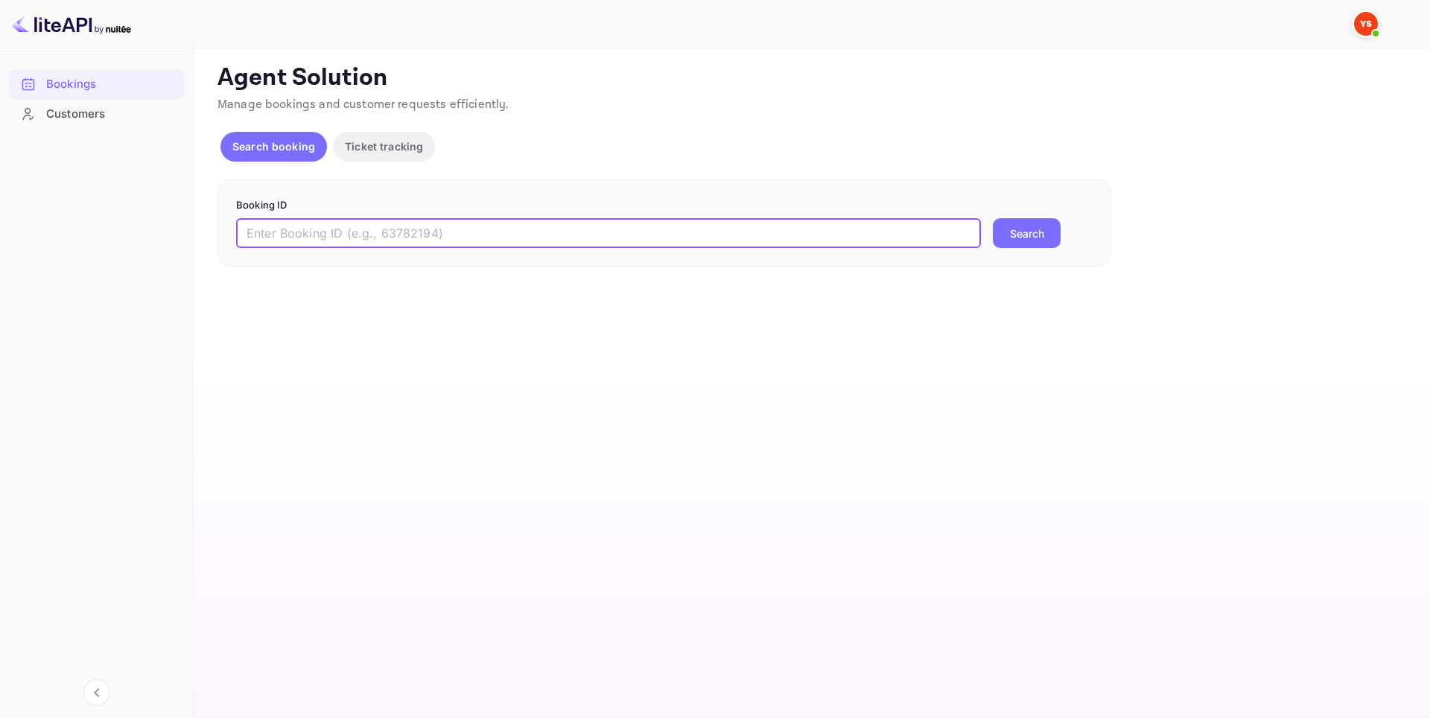  Describe the element at coordinates (609, 233) in the screenshot. I see `input: Enter Booking ID (e.g., 63782194)` at that location.